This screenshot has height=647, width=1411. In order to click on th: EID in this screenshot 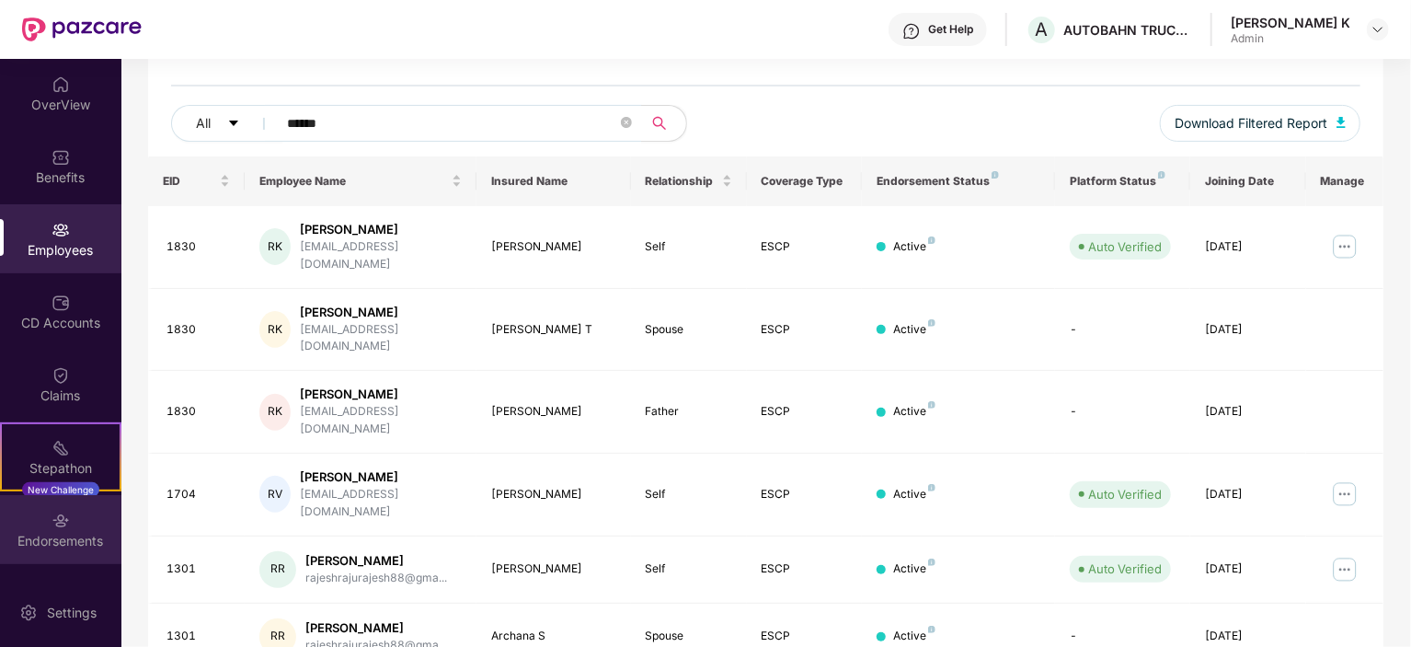, I will do `click(196, 181)`.